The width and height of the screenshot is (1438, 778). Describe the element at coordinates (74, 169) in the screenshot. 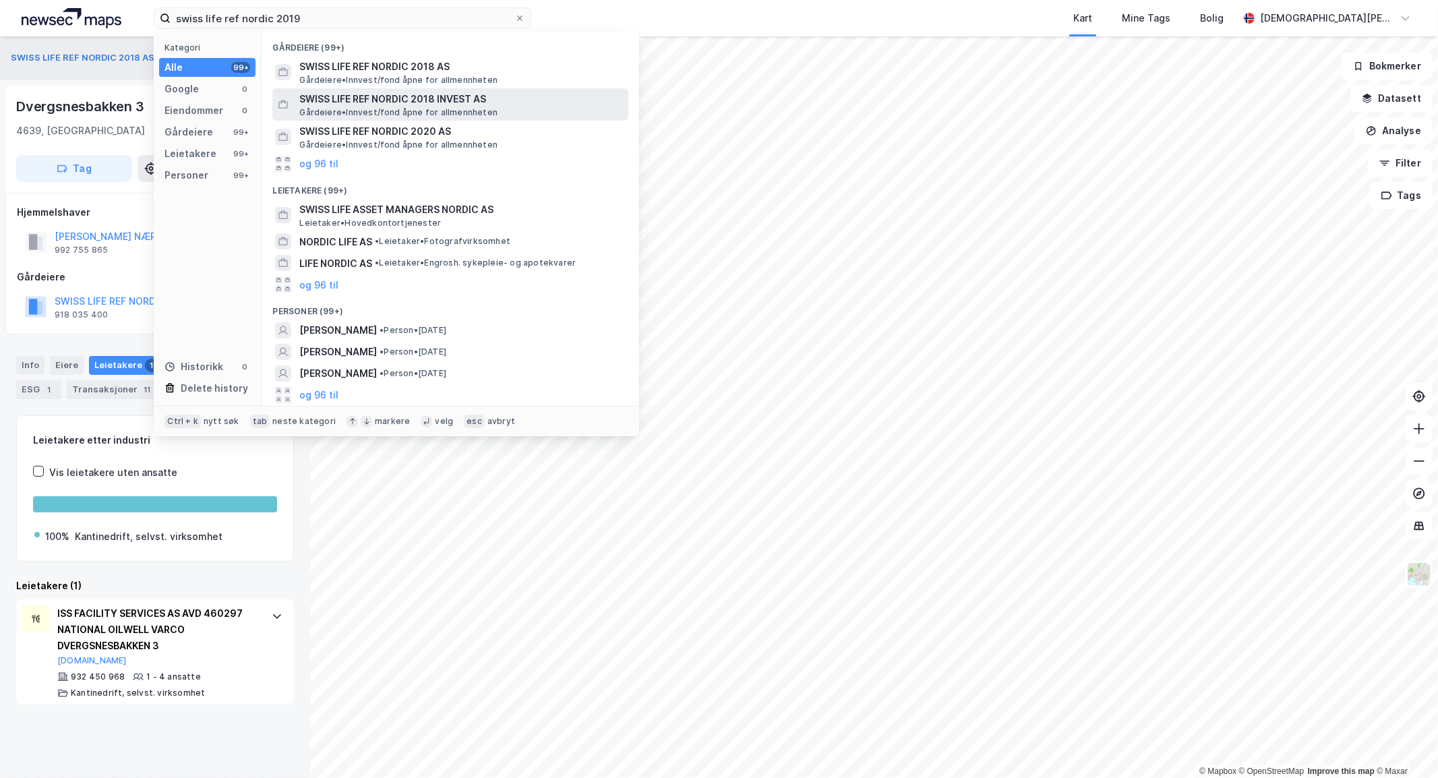

I see `button: Tag` at that location.